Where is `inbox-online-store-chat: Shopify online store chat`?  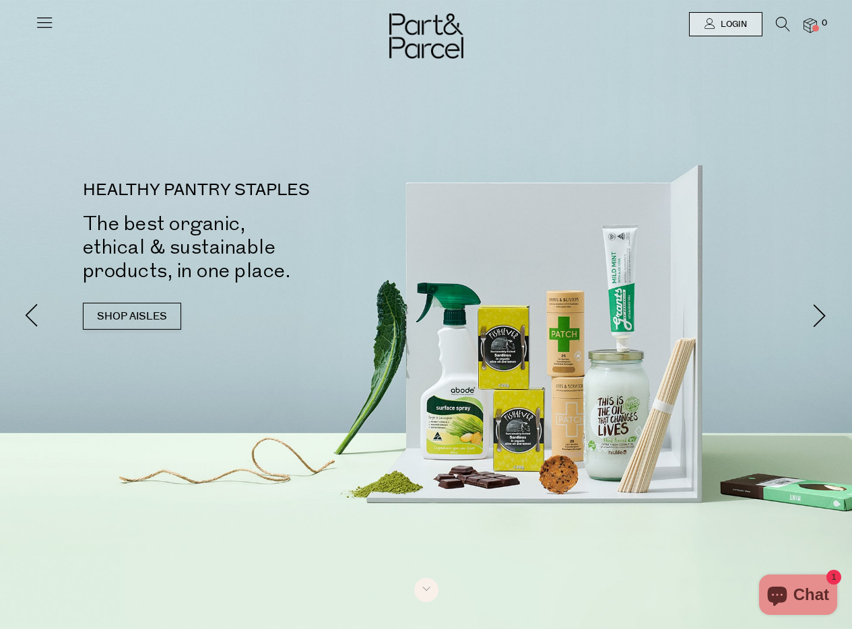
inbox-online-store-chat: Shopify online store chat is located at coordinates (798, 596).